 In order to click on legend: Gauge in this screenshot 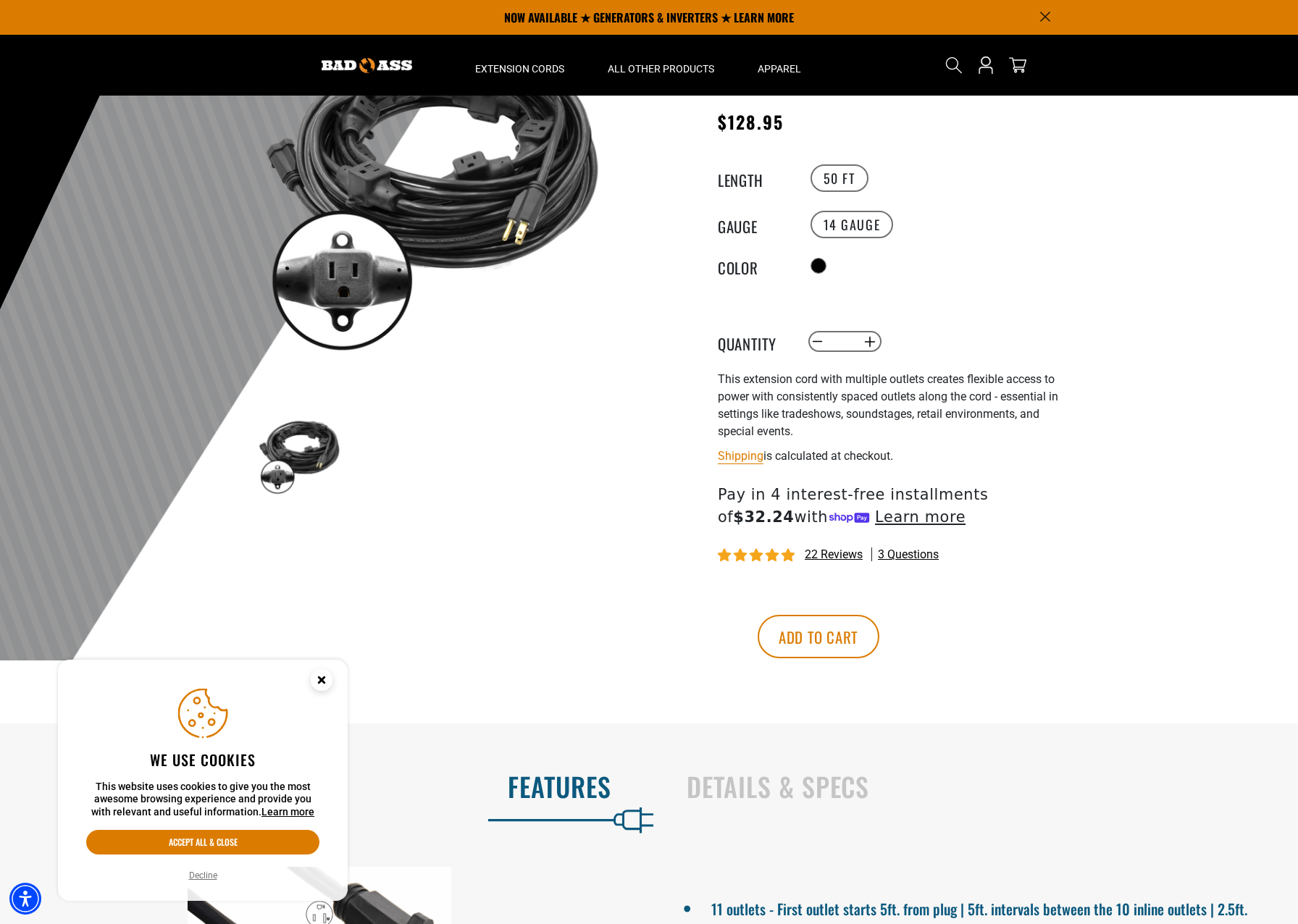, I will do `click(754, 225)`.